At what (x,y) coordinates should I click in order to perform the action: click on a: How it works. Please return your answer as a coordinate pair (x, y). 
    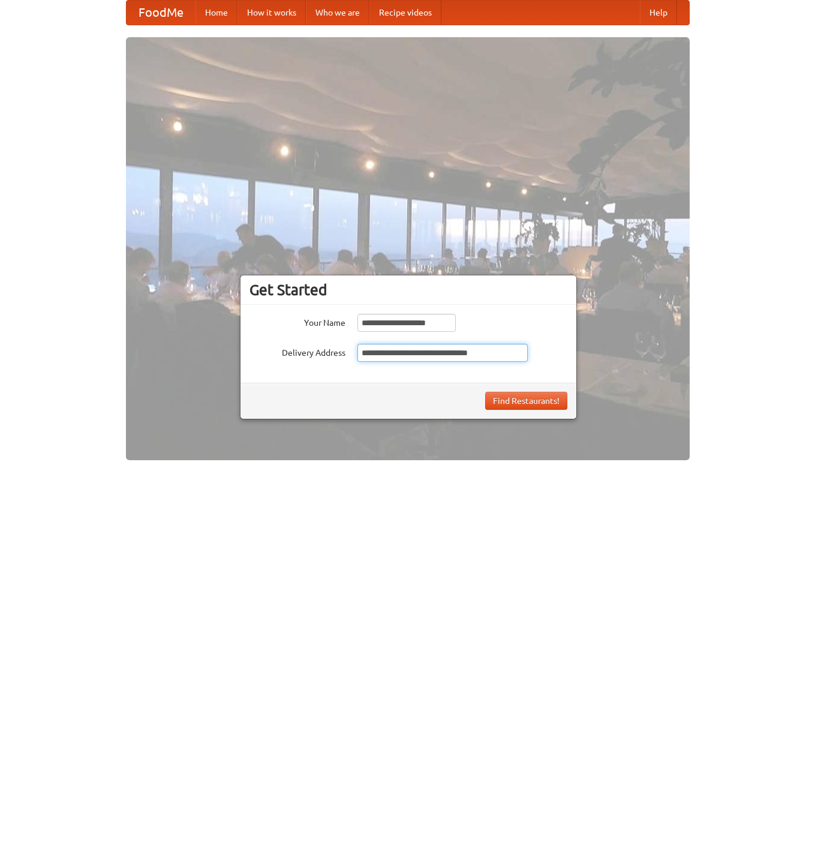
    Looking at the image, I should click on (272, 13).